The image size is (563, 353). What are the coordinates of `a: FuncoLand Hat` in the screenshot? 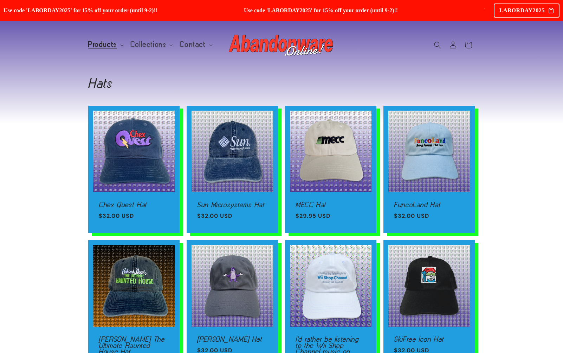 It's located at (429, 205).